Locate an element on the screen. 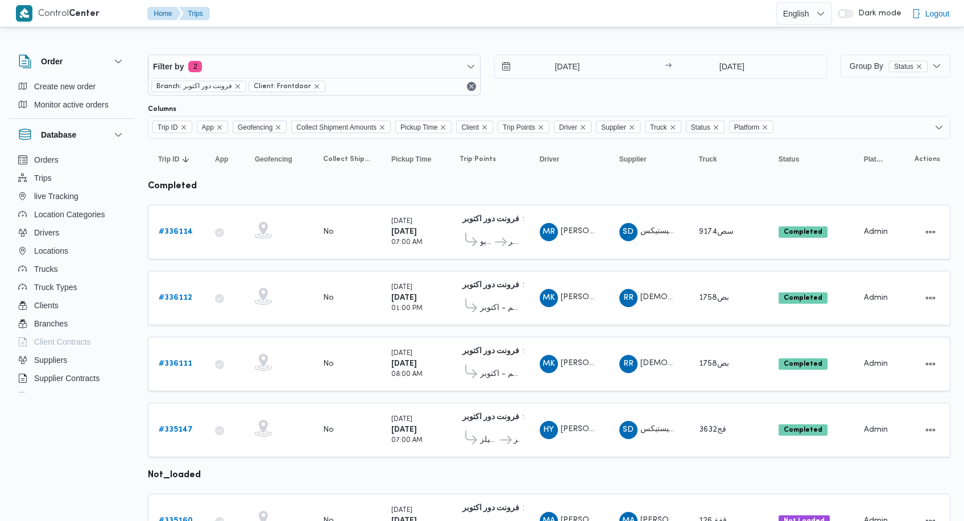 Image resolution: width=964 pixels, height=521 pixels. b: # 335147 is located at coordinates (176, 429).